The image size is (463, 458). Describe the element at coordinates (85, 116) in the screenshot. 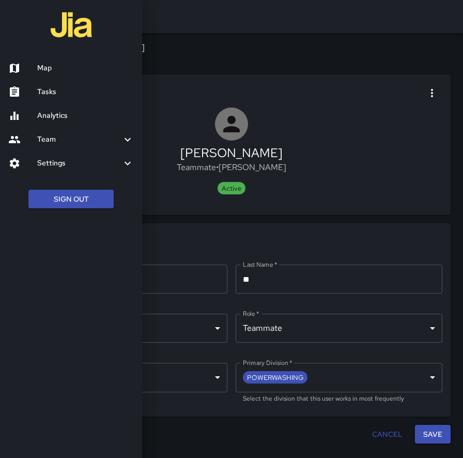

I see `h6: Analytics` at that location.